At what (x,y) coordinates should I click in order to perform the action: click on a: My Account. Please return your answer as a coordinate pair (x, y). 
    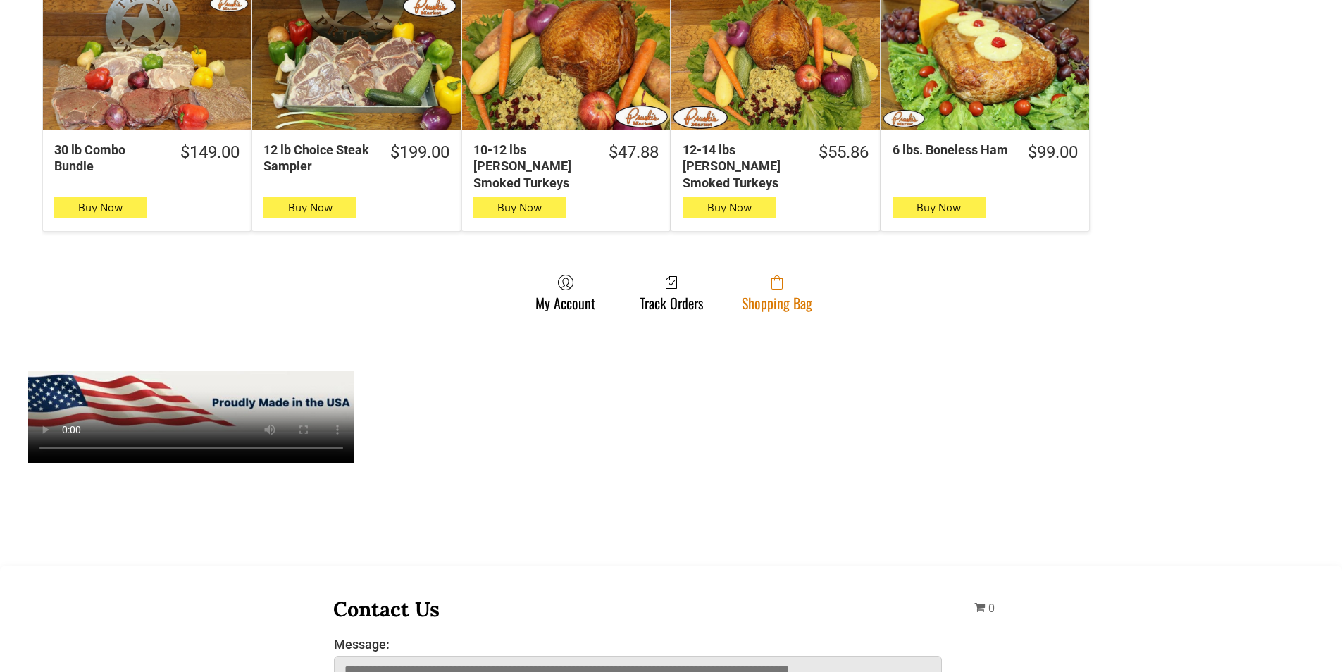
    Looking at the image, I should click on (565, 292).